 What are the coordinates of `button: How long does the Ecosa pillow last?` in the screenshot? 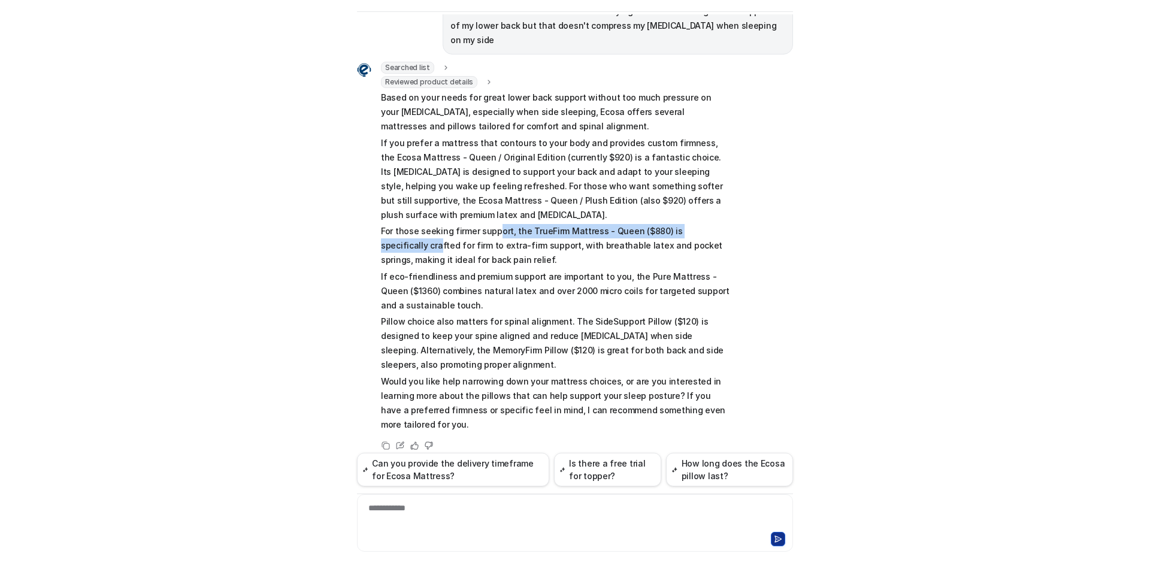 It's located at (730, 470).